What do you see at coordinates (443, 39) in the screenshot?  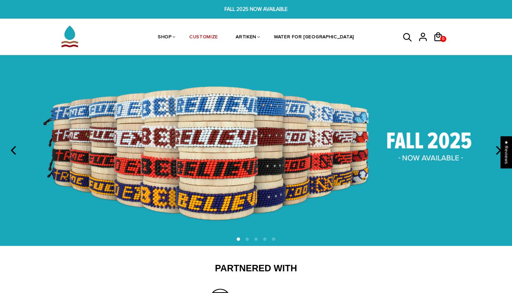 I see `span: 0` at bounding box center [443, 39].